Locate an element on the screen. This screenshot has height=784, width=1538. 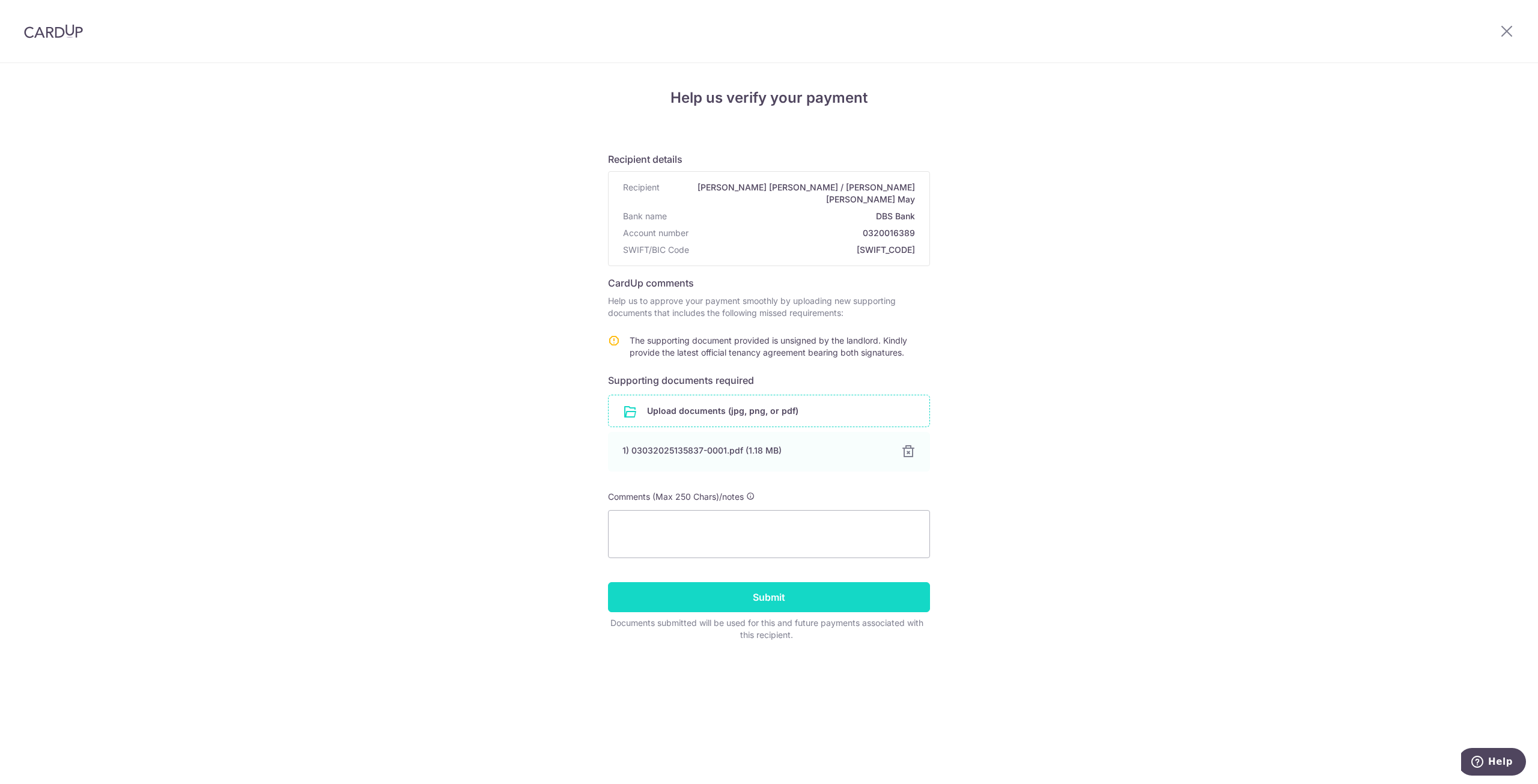
span: Bank name is located at coordinates (644, 216).